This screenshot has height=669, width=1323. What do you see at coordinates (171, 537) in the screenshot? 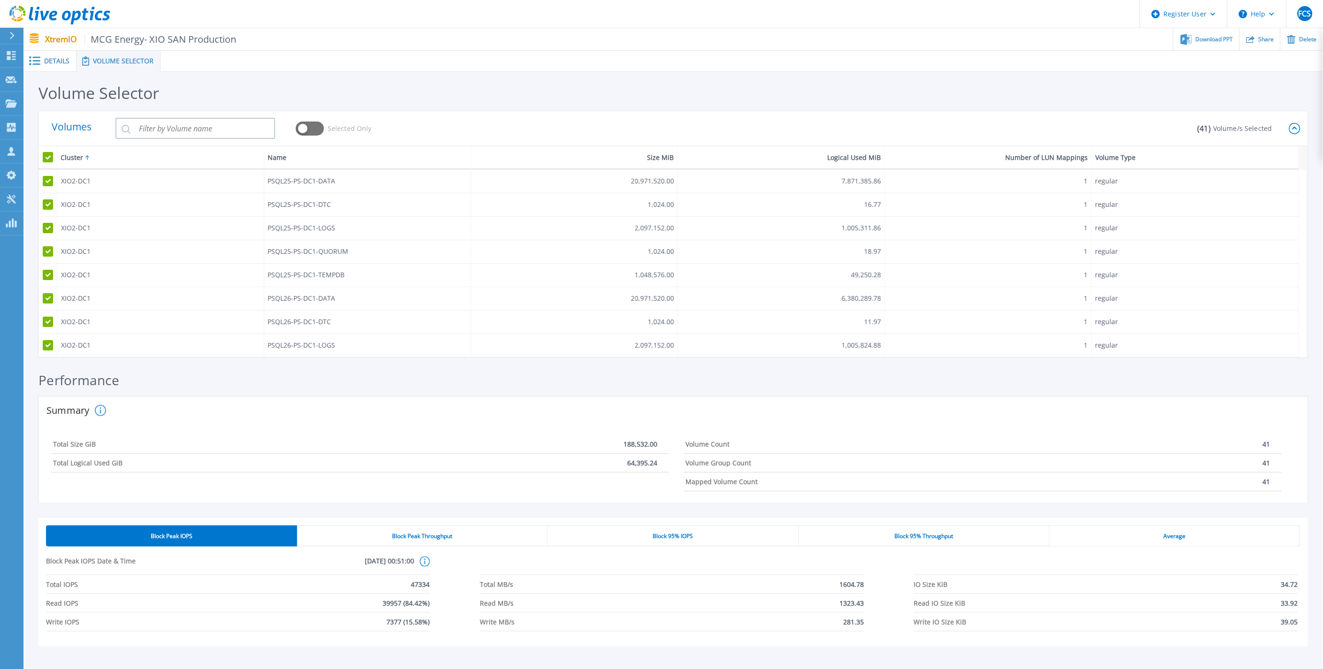
I see `span: Block Peak IOPS` at bounding box center [171, 537].